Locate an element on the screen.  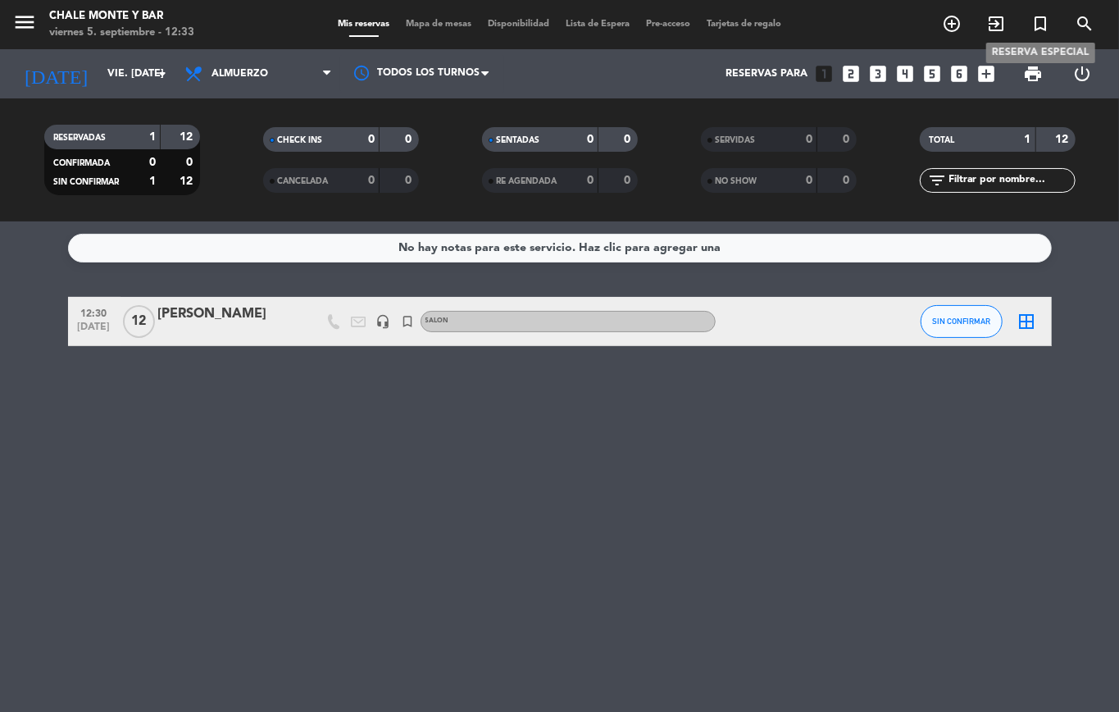
div: LOG OUT is located at coordinates (1082, 74).